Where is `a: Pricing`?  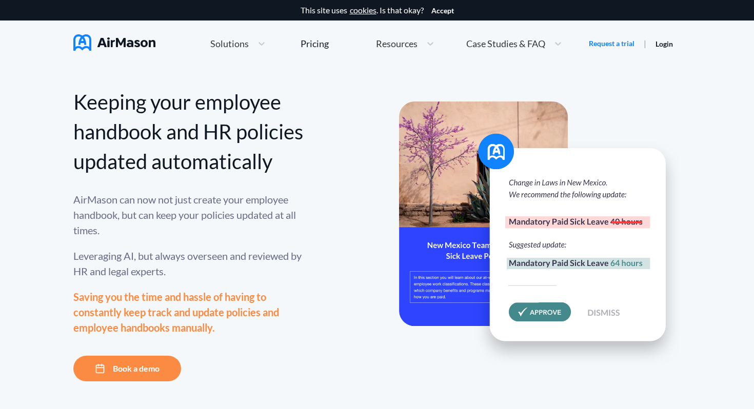 a: Pricing is located at coordinates (315, 44).